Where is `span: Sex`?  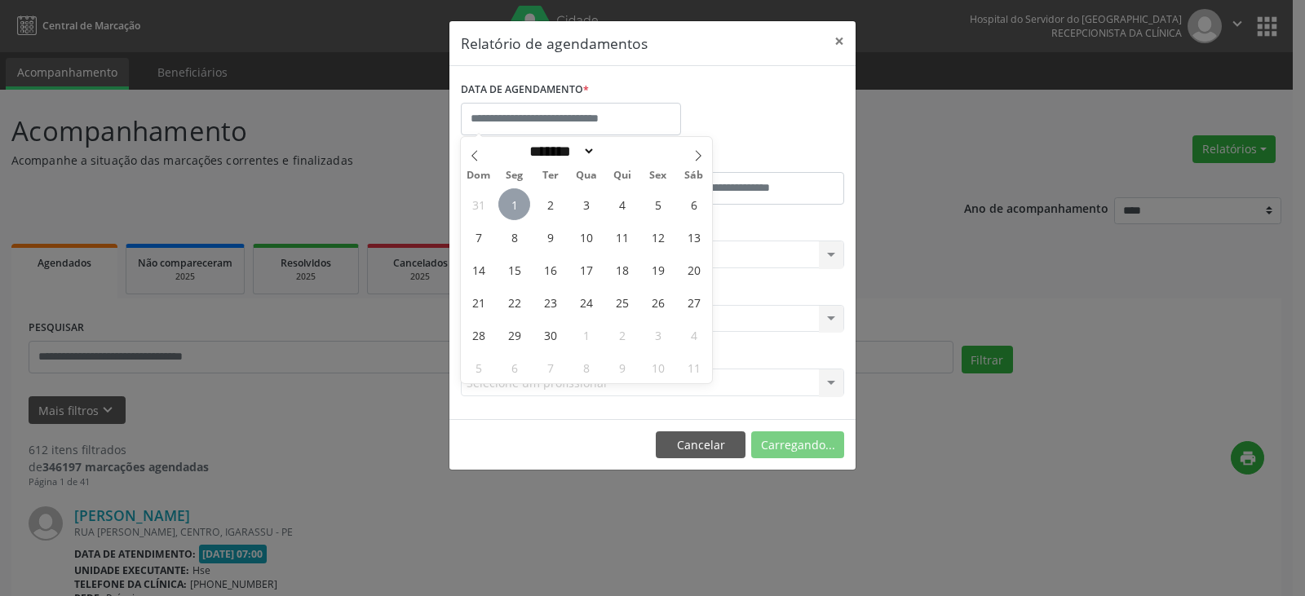 span: Sex is located at coordinates (658, 175).